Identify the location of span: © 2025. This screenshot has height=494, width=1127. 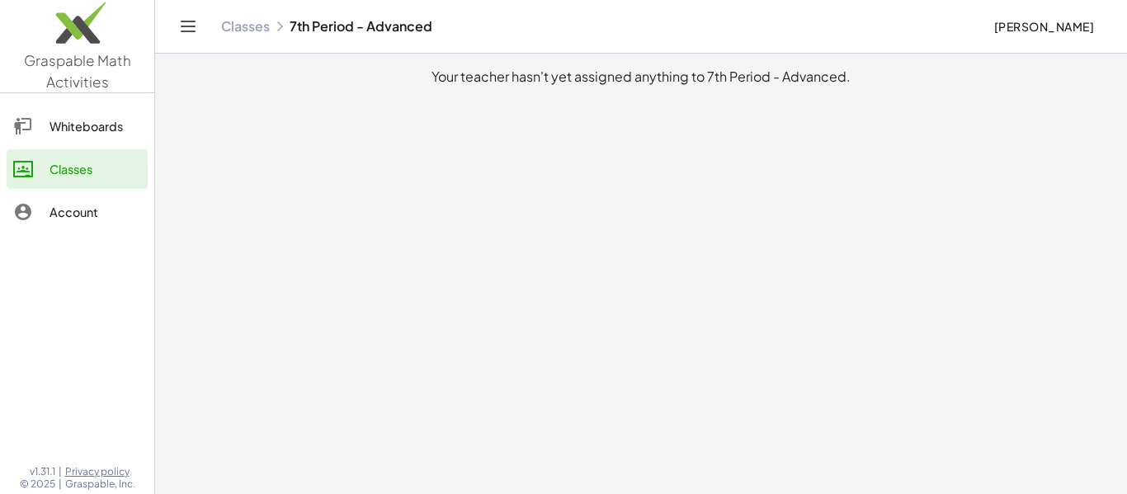
(37, 484).